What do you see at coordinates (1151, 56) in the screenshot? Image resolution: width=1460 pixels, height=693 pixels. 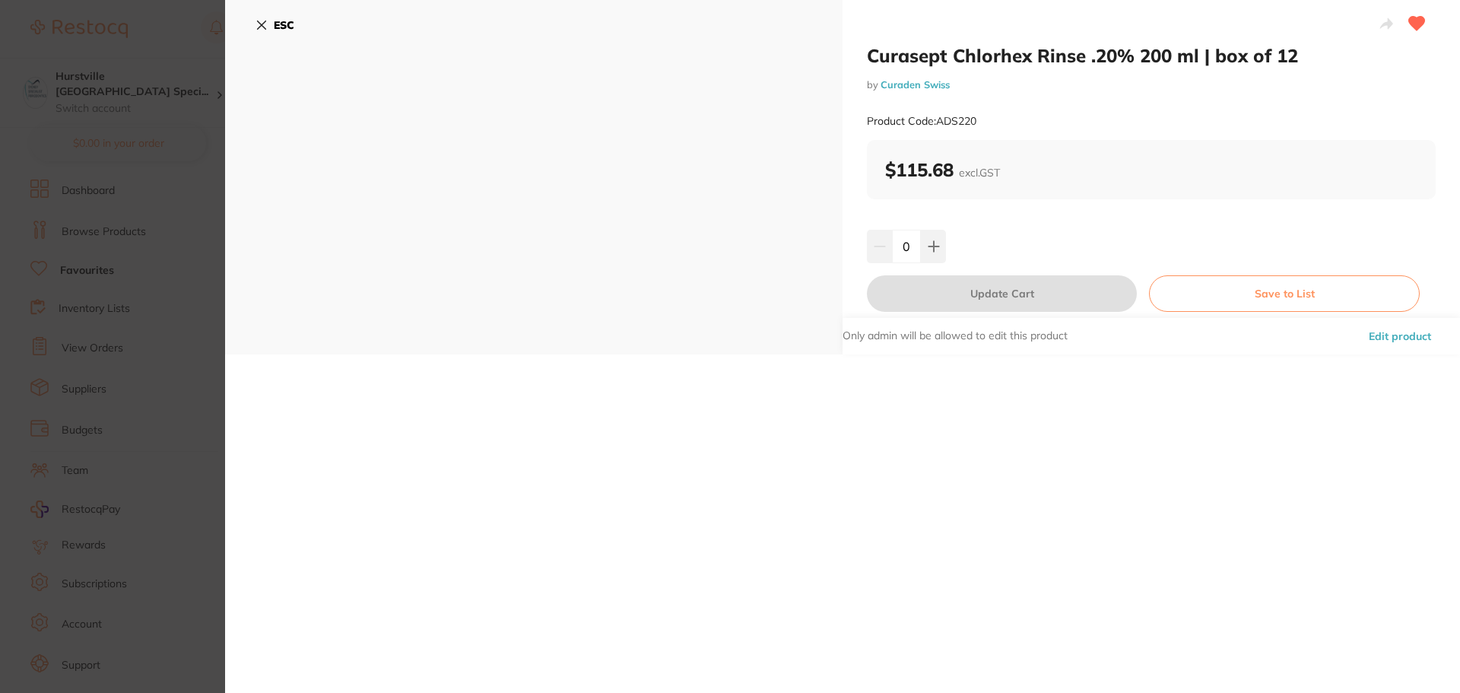 I see `h2: Curasept Chlorhex Rinse .20% 200 ml | box of 12` at bounding box center [1151, 56].